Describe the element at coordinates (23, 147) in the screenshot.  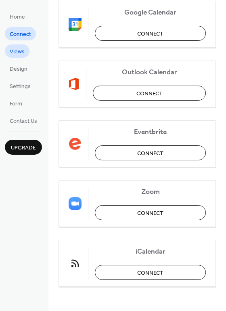
I see `button: Upgrade` at that location.